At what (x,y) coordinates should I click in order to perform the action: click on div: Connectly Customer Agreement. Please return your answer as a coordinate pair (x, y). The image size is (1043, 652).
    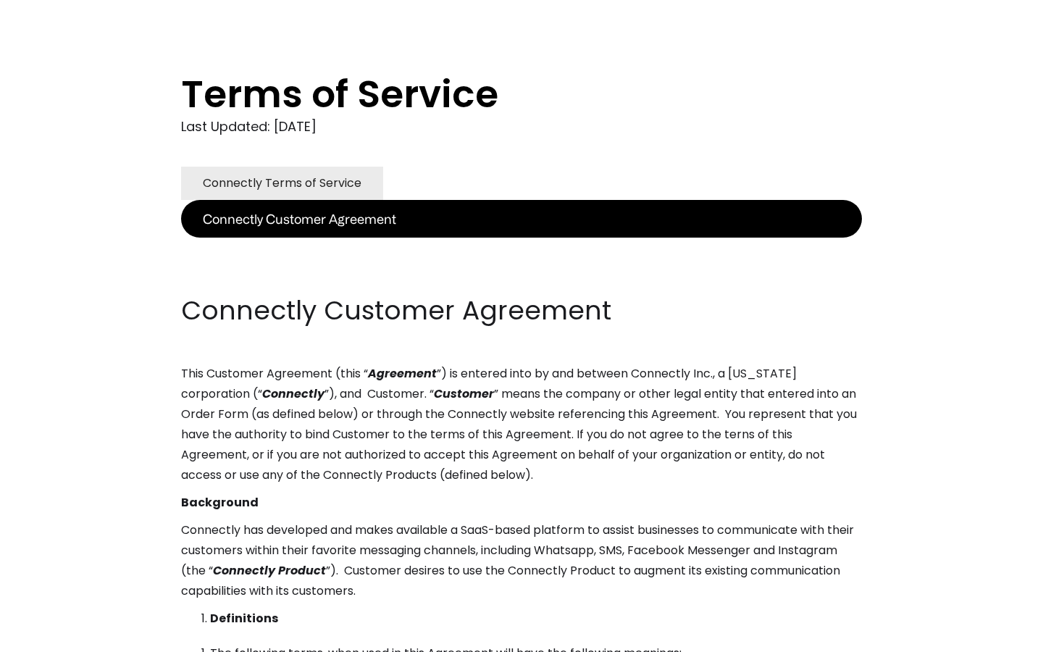
    Looking at the image, I should click on (299, 219).